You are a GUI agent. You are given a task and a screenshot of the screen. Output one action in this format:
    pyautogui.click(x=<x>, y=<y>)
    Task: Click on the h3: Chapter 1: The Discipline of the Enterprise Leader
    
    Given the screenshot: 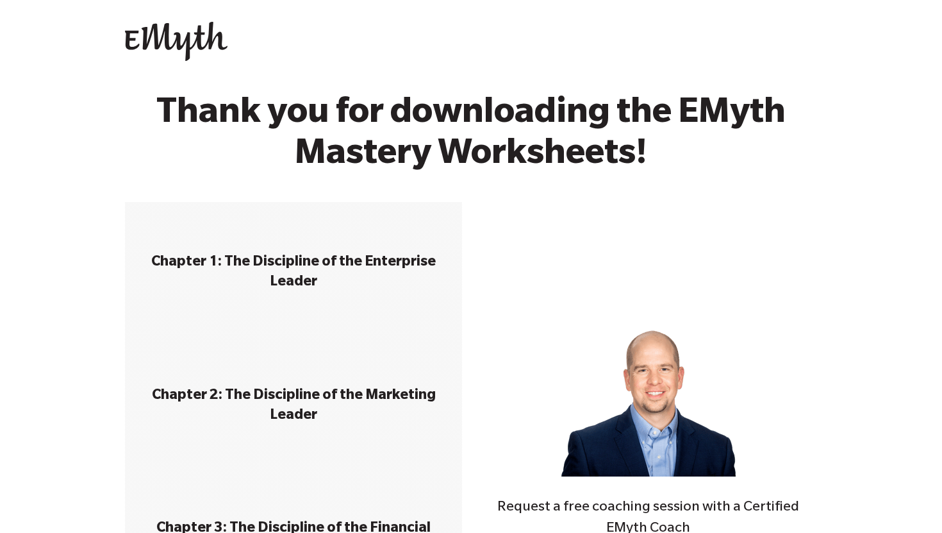 What is the action you would take?
    pyautogui.click(x=294, y=273)
    